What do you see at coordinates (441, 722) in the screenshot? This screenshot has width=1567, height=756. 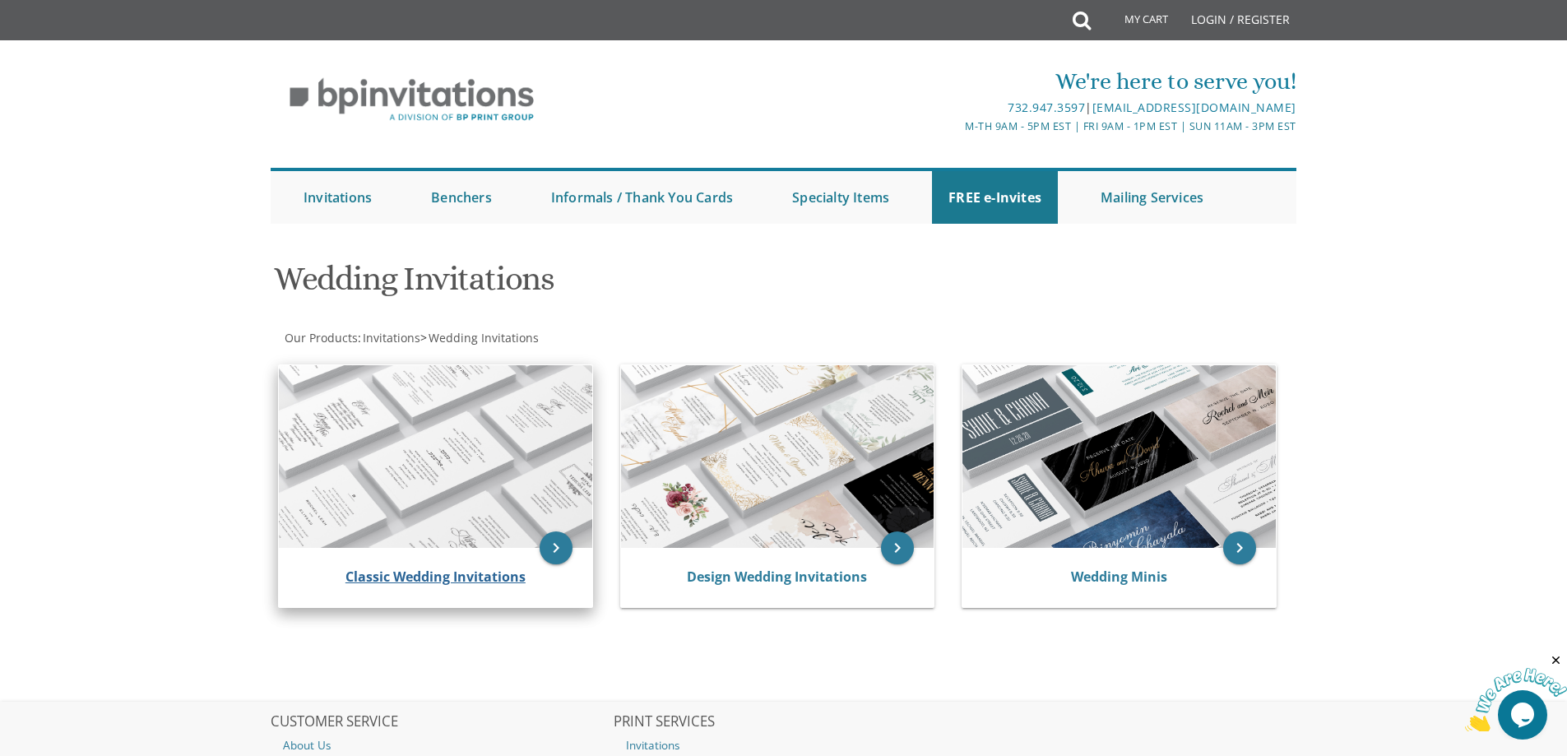 I see `h2: CUSTOMER SERVICE` at bounding box center [441, 722].